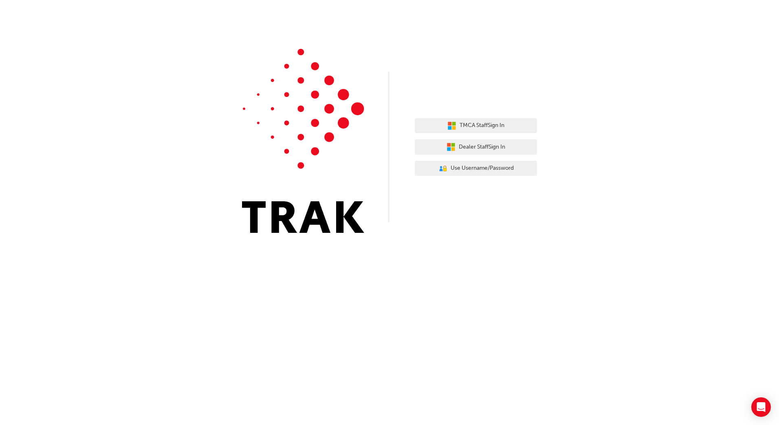 The image size is (779, 425). Describe the element at coordinates (476, 169) in the screenshot. I see `button: Use Username/Password` at that location.